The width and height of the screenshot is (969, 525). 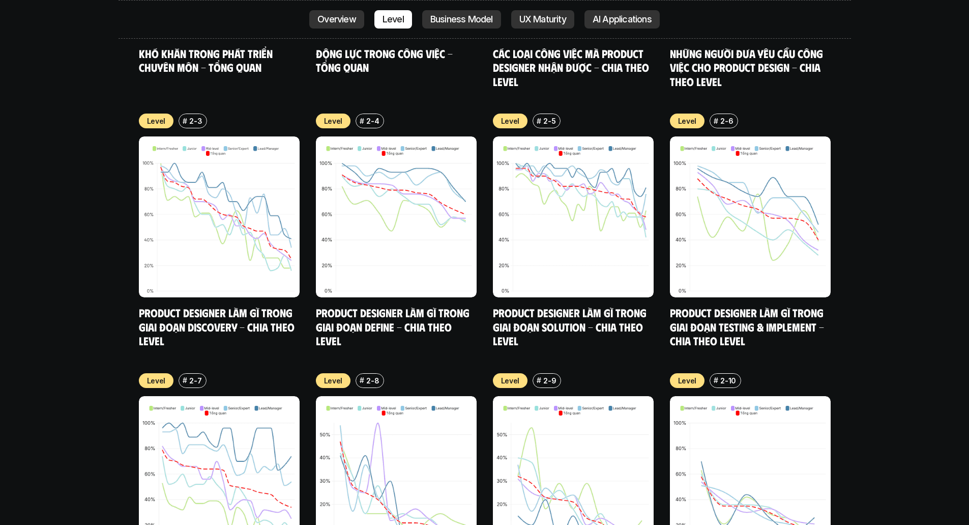 I want to click on p: 2-6, so click(x=727, y=121).